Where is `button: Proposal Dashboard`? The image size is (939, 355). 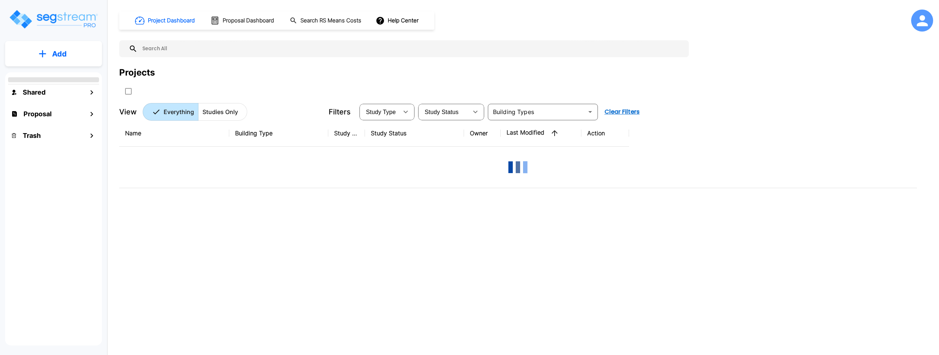
button: Proposal Dashboard is located at coordinates (243, 21).